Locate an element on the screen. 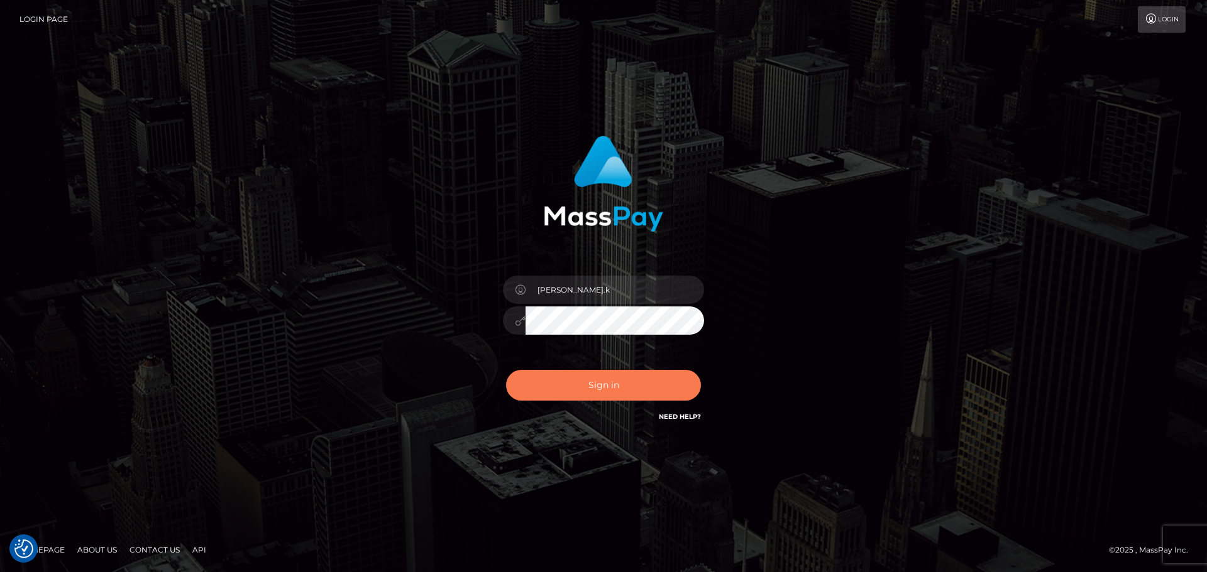 The width and height of the screenshot is (1207, 572). a: Login is located at coordinates (1161, 19).